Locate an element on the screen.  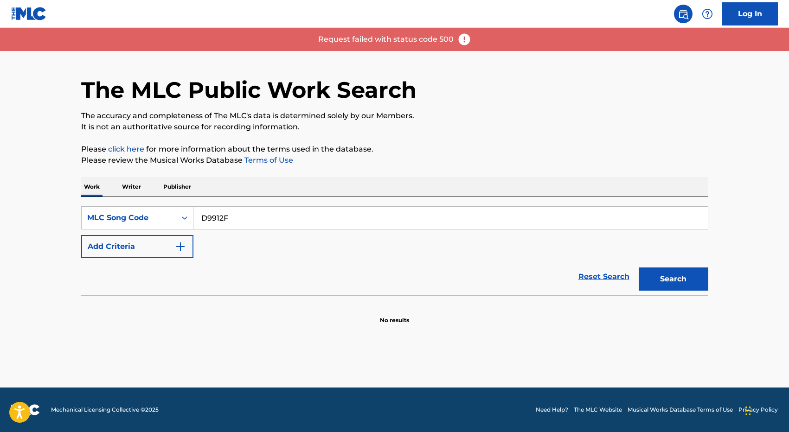
img: 9d2ae6d4665cec9f34b9.svg is located at coordinates (181, 247).